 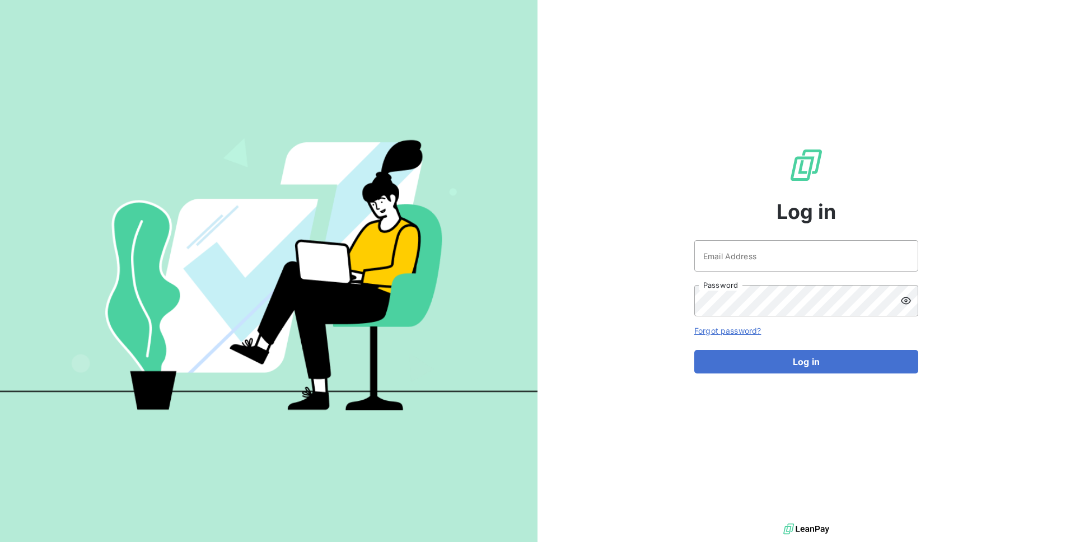 What do you see at coordinates (807, 529) in the screenshot?
I see `img: logo` at bounding box center [807, 529].